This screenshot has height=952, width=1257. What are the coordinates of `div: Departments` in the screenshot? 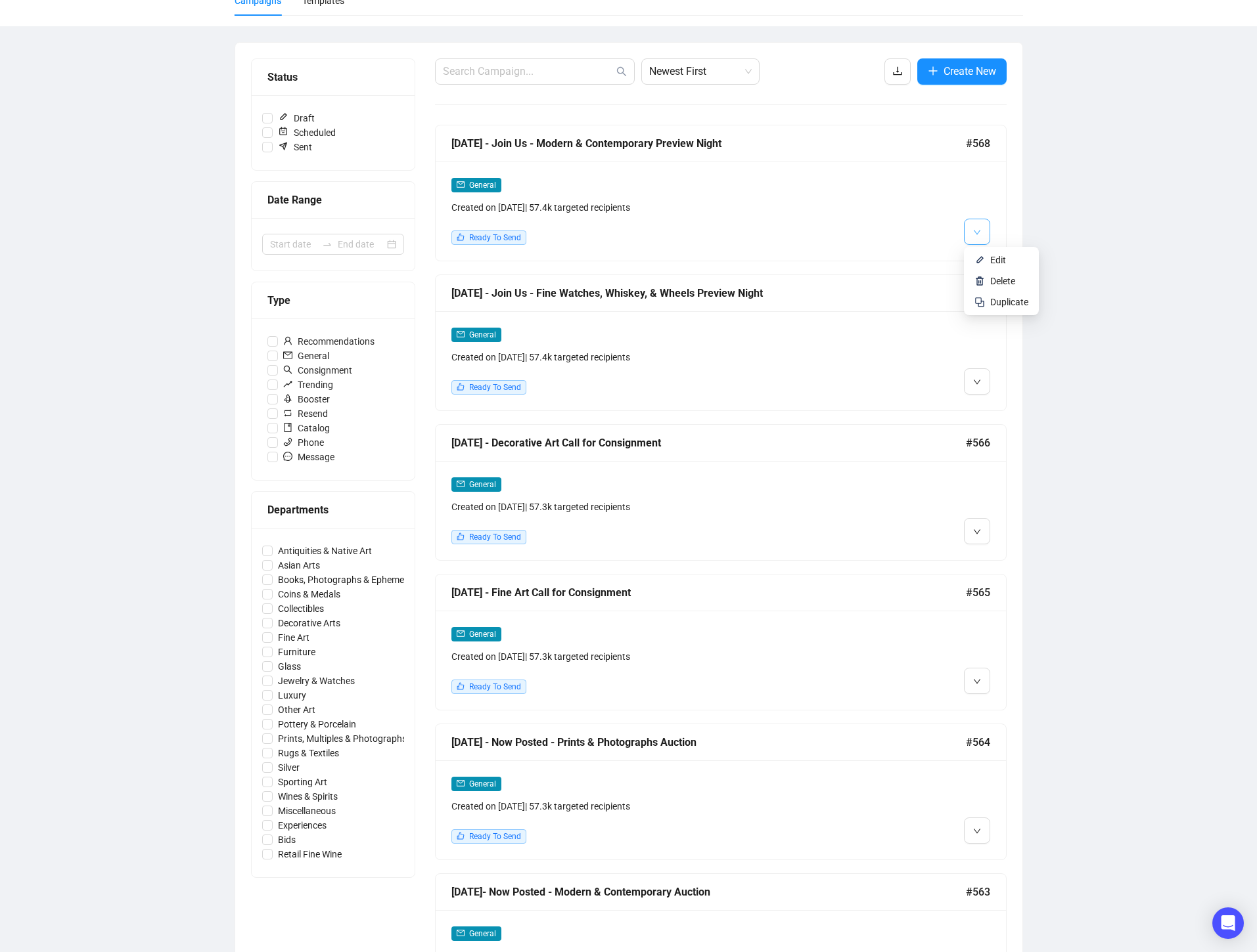 It's located at (333, 510).